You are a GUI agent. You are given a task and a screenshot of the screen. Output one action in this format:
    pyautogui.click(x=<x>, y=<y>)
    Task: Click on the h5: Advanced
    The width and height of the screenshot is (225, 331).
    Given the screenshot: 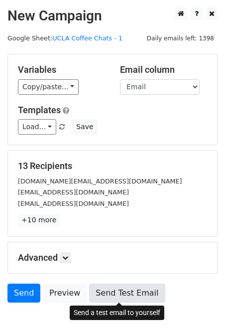 What is the action you would take?
    pyautogui.click(x=113, y=258)
    